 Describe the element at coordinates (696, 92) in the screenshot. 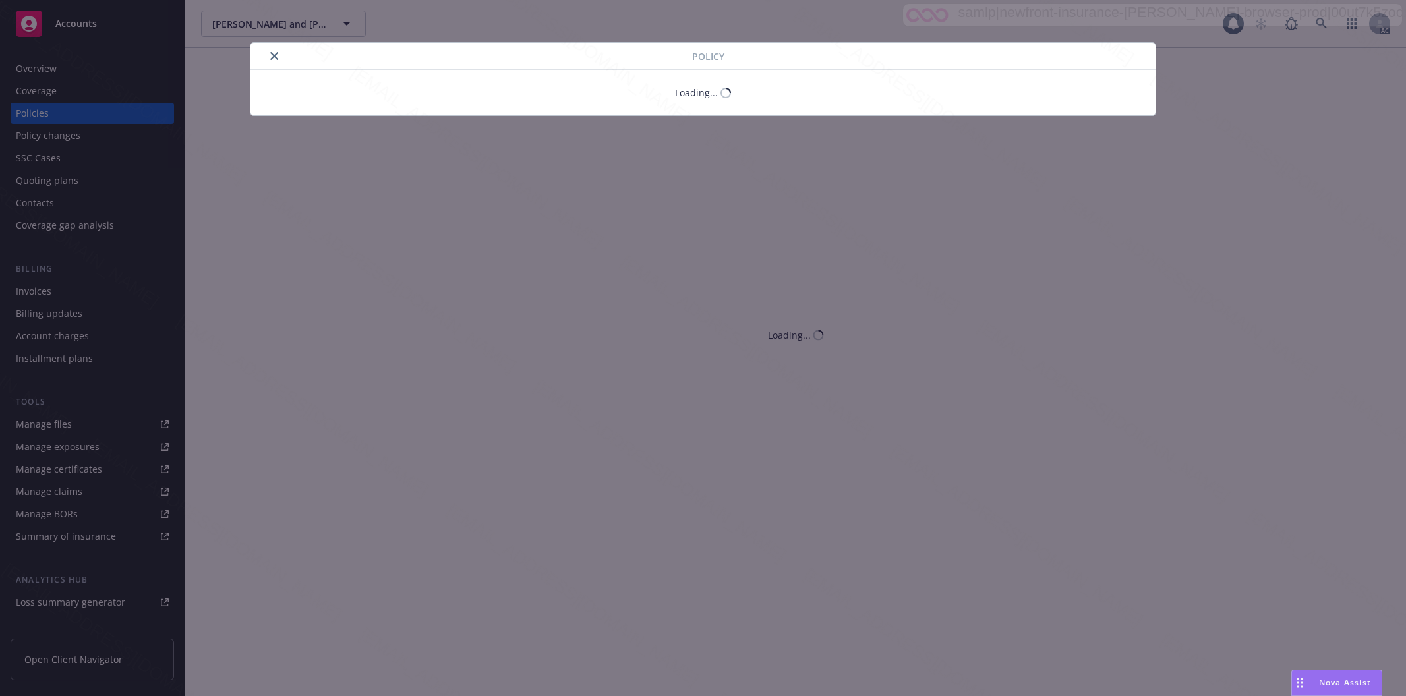

I see `div: Loading...` at that location.